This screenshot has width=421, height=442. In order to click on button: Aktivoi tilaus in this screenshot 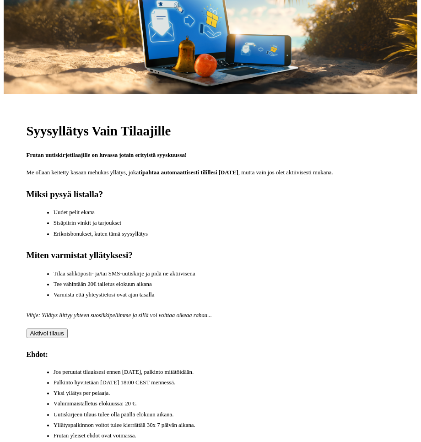, I will do `click(47, 333)`.